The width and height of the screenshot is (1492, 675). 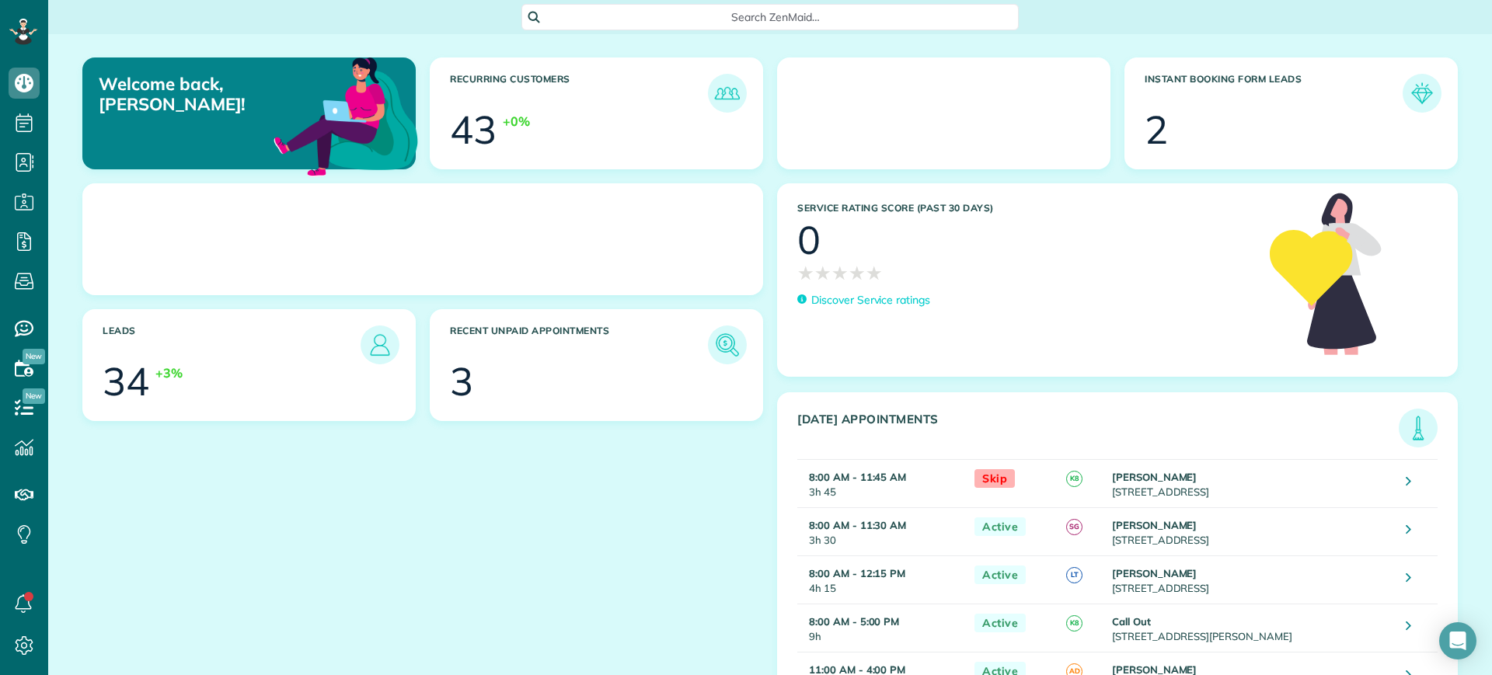 I want to click on img: icon_unpaid_appointments-47b8ce3997adf2238b356f14209ab4cced10bd1f174958f3ca8f1d0dd7fffeee.png, so click(x=727, y=345).